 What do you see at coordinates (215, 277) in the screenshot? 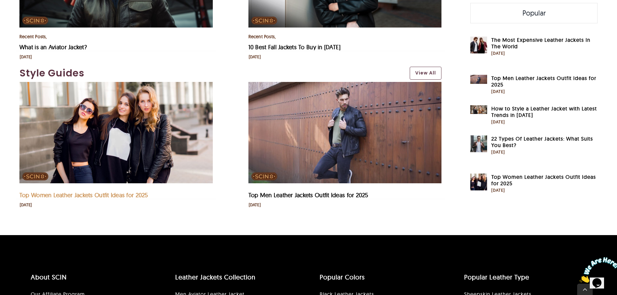
I see `strong: Leather Jackets Collection` at bounding box center [215, 277].